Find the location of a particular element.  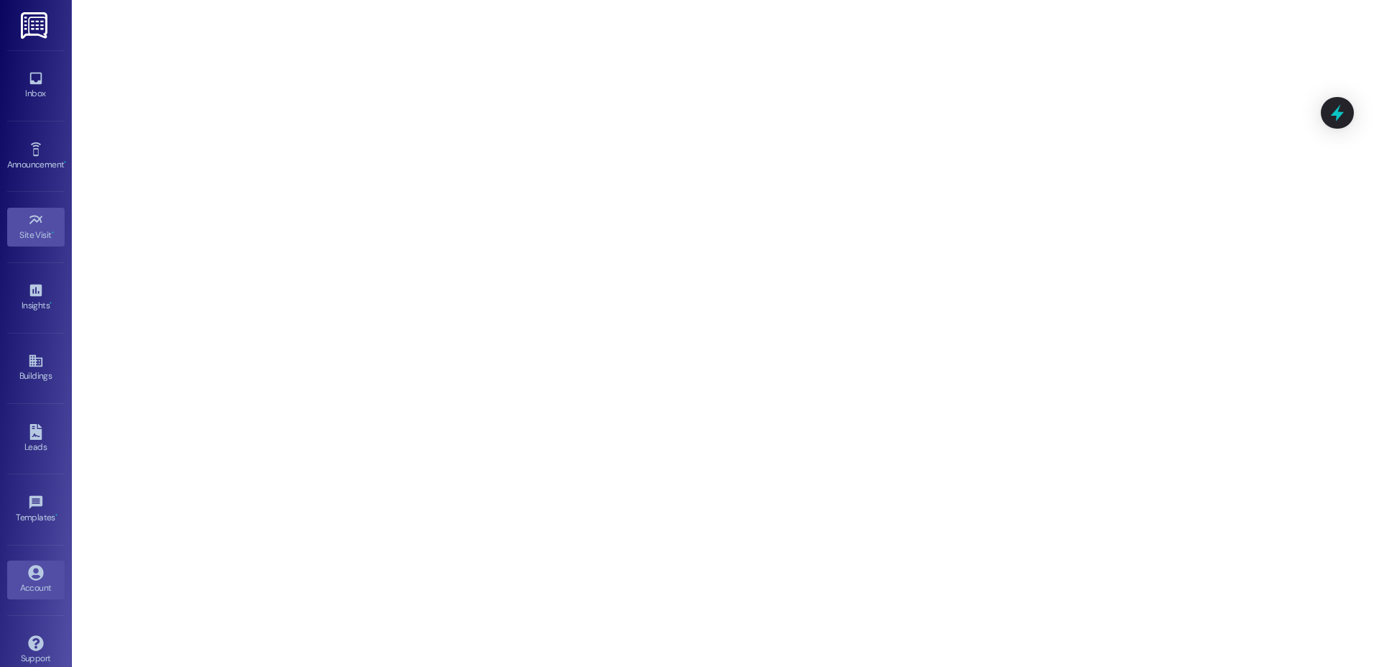

a: Site Visit • is located at coordinates (36, 227).